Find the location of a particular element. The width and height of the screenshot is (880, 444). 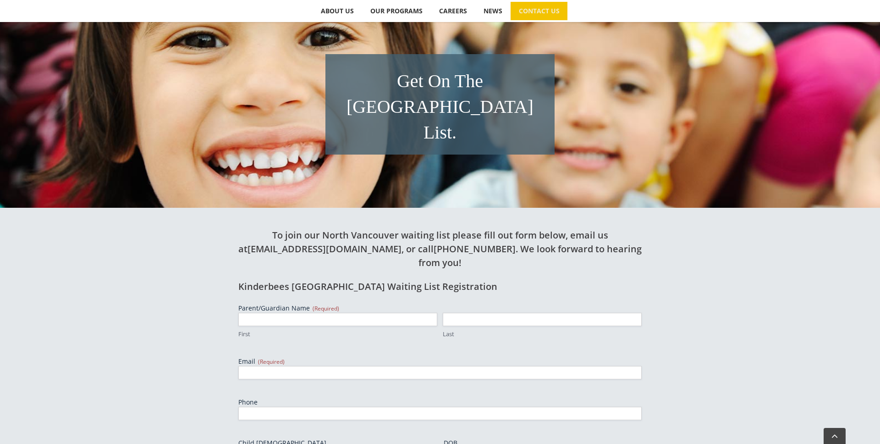

a: CAREERS is located at coordinates (453, 11).